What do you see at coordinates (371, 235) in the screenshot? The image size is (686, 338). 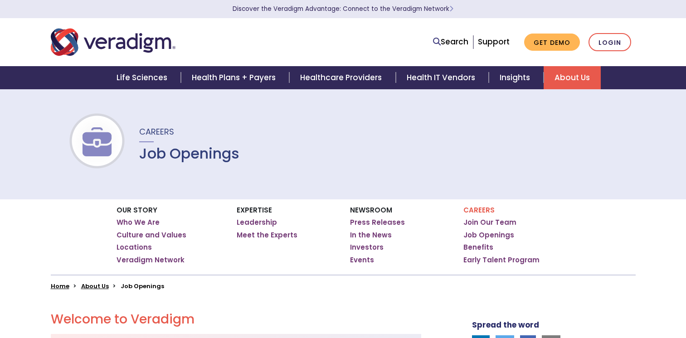 I see `a: In the News` at bounding box center [371, 235].